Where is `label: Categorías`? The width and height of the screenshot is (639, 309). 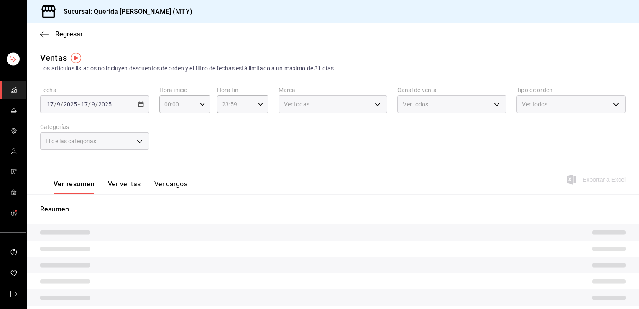 label: Categorías is located at coordinates (95, 127).